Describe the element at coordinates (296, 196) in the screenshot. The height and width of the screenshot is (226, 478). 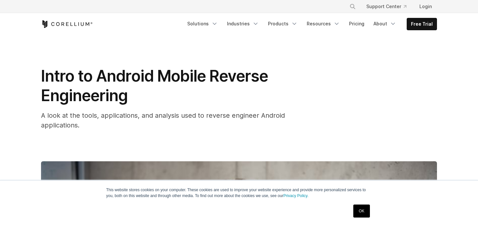
I see `a: Privacy Policy.` at that location.